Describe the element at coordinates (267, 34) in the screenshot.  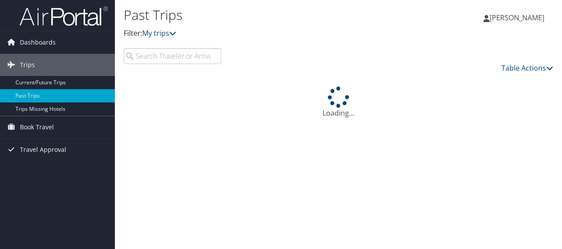
I see `p: Filter:` at that location.